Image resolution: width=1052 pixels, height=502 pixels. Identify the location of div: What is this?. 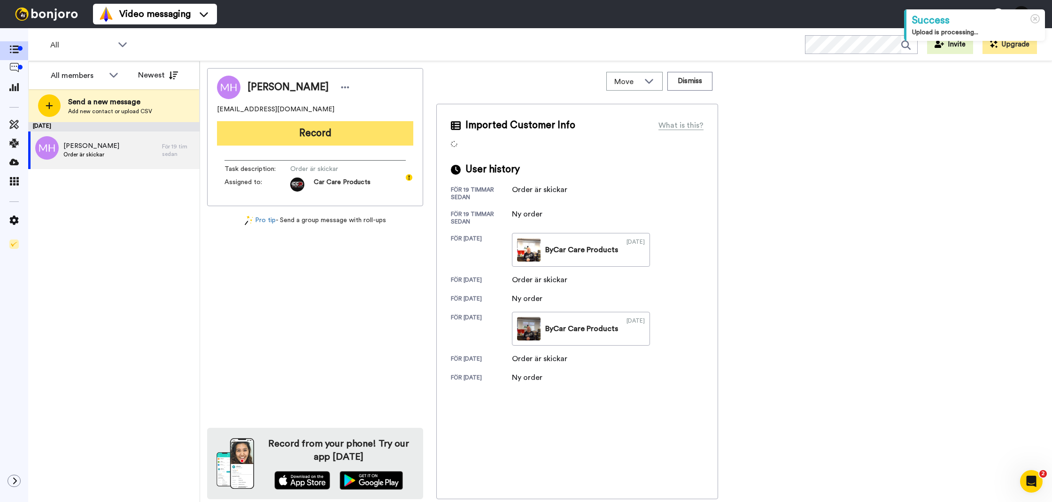
(681, 125).